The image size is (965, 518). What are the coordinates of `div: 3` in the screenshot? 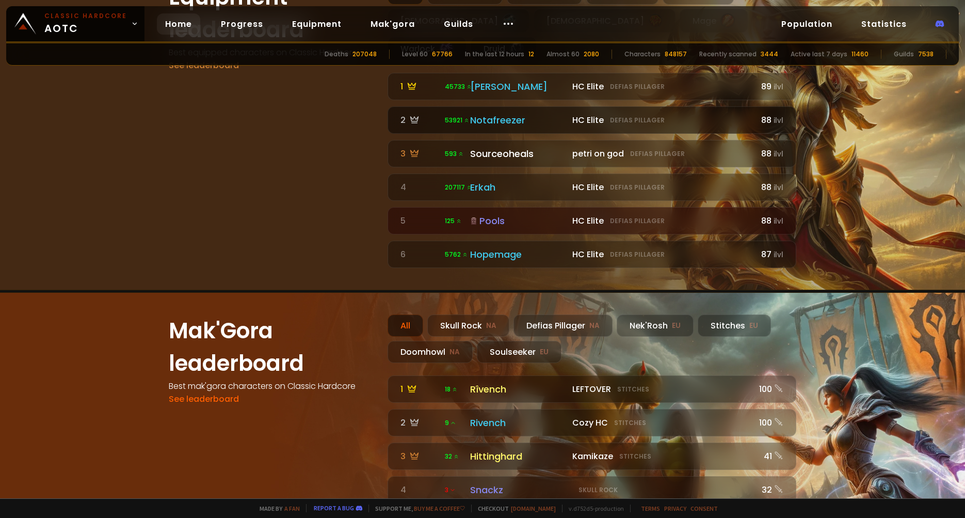 It's located at (420, 153).